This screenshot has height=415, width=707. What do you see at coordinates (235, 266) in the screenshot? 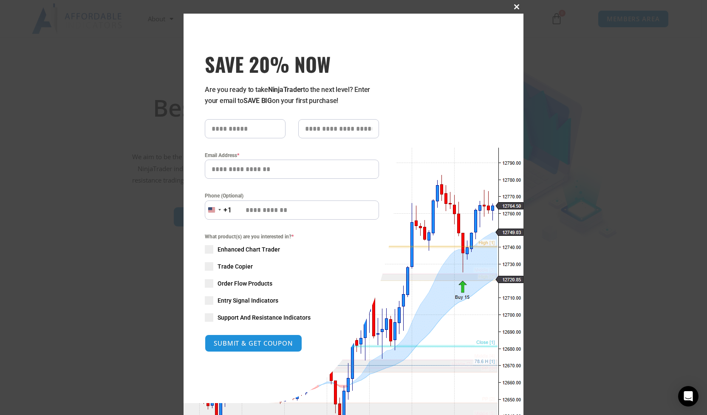
I see `span: Trade Copier` at bounding box center [235, 266].